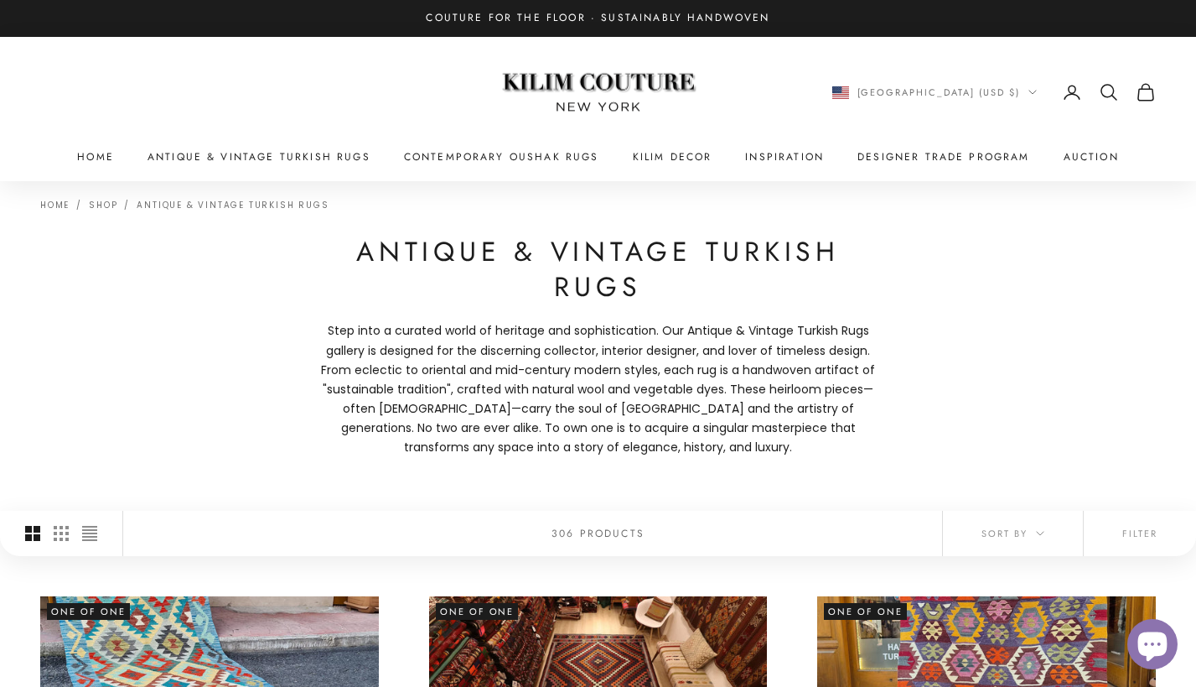 Image resolution: width=1196 pixels, height=687 pixels. What do you see at coordinates (944, 157) in the screenshot?
I see `a: Designer Trade Program` at bounding box center [944, 157].